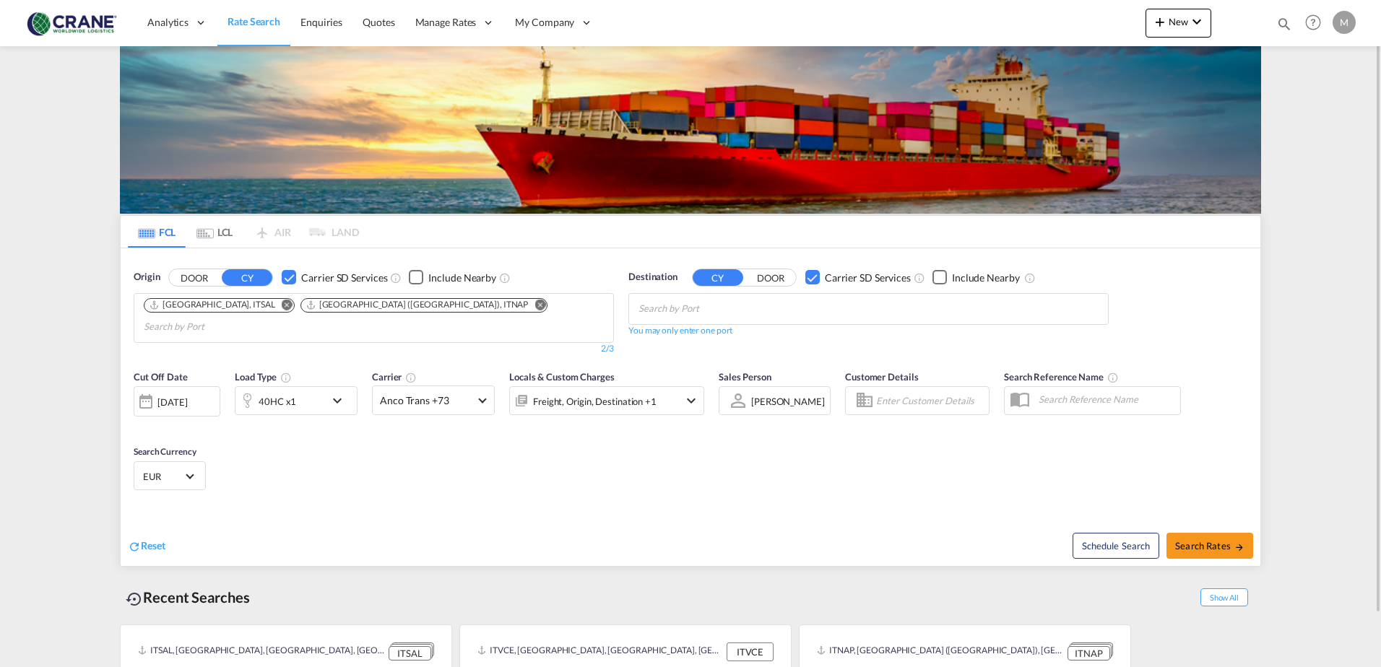  I want to click on md-icon: icon-backup-restore, so click(134, 599).